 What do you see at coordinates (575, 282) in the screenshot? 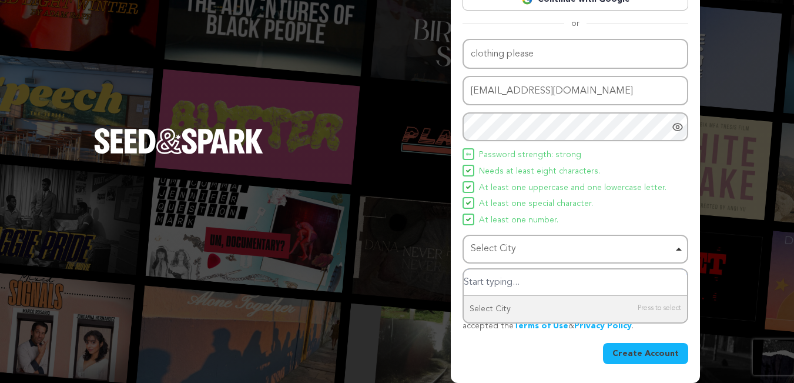
I see `input: Select City` at bounding box center [575, 282].